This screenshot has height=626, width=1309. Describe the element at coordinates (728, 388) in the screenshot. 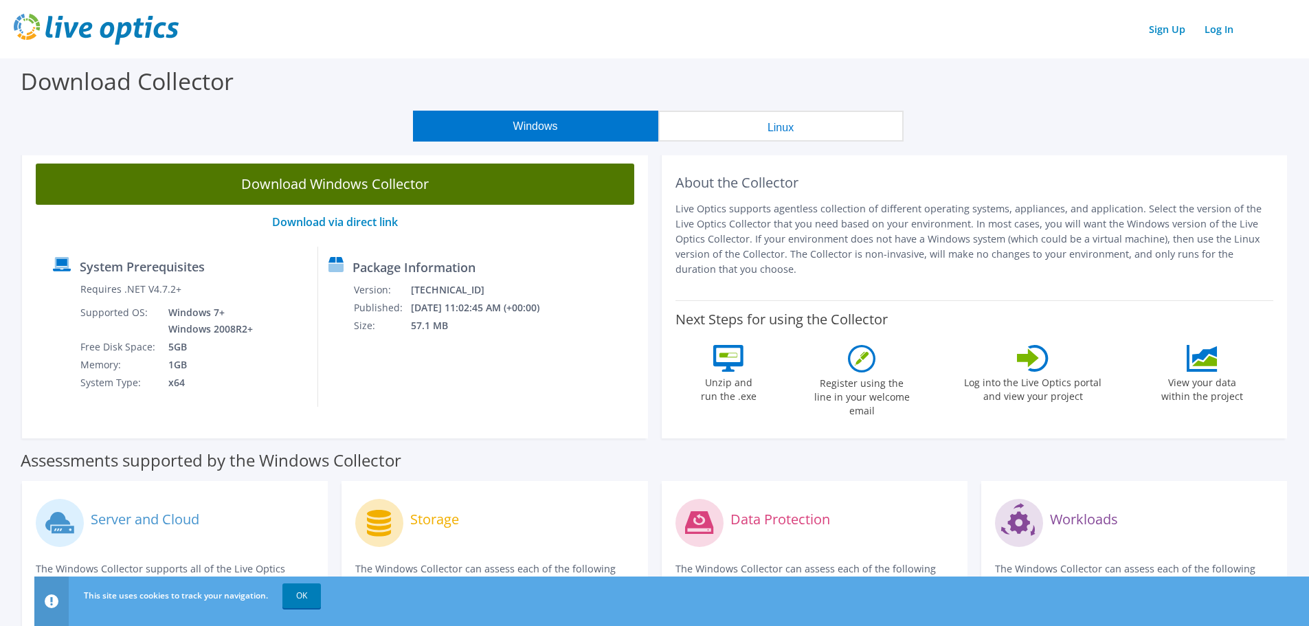

I see `label: Unzip and run the .exe` at that location.